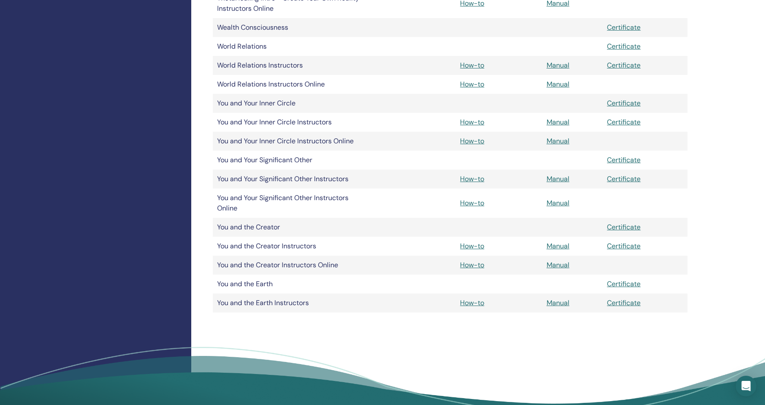 This screenshot has width=765, height=405. What do you see at coordinates (290, 122) in the screenshot?
I see `td: You and Your Inner Circle Instructors` at bounding box center [290, 122].